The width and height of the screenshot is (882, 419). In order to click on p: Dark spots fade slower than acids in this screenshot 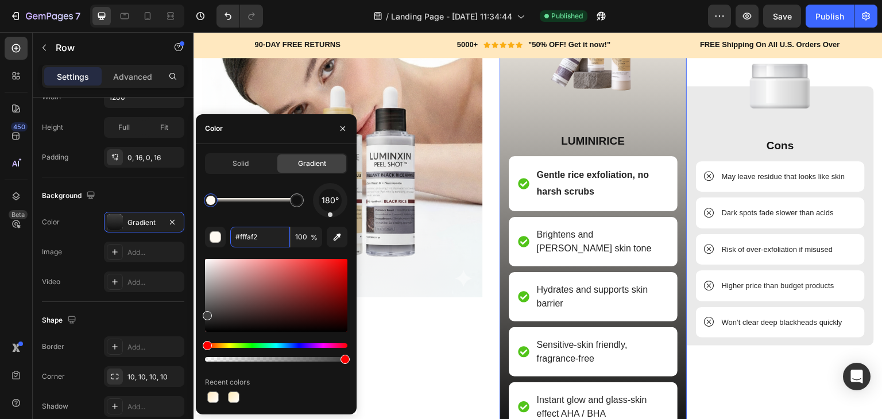, I will do `click(584, 181)`.